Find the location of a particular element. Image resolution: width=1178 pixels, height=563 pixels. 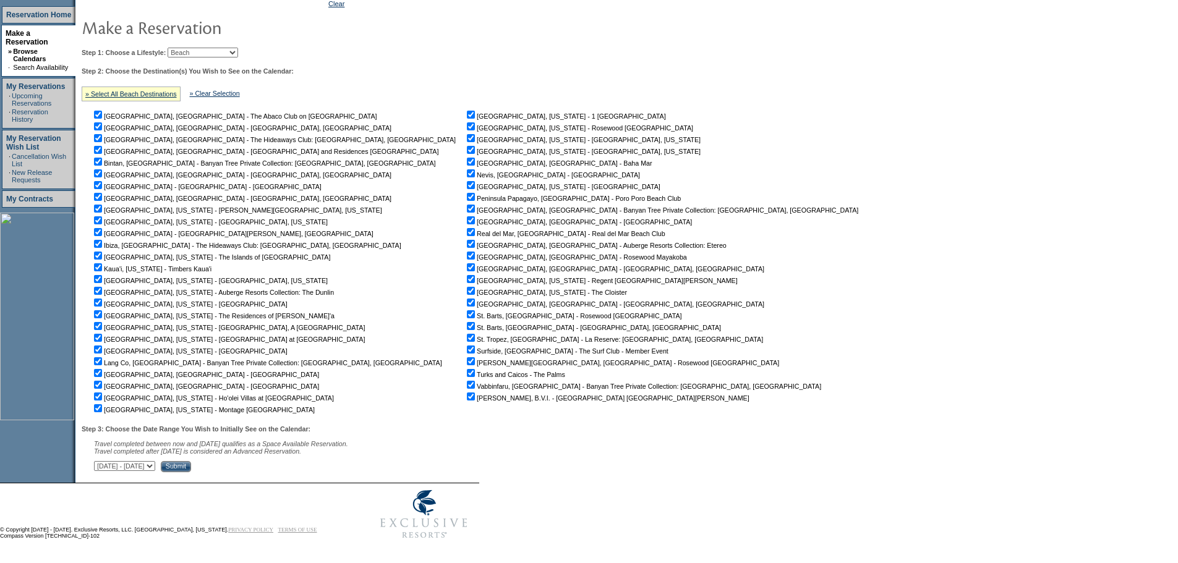

a: Make a Reservation is located at coordinates (27, 38).